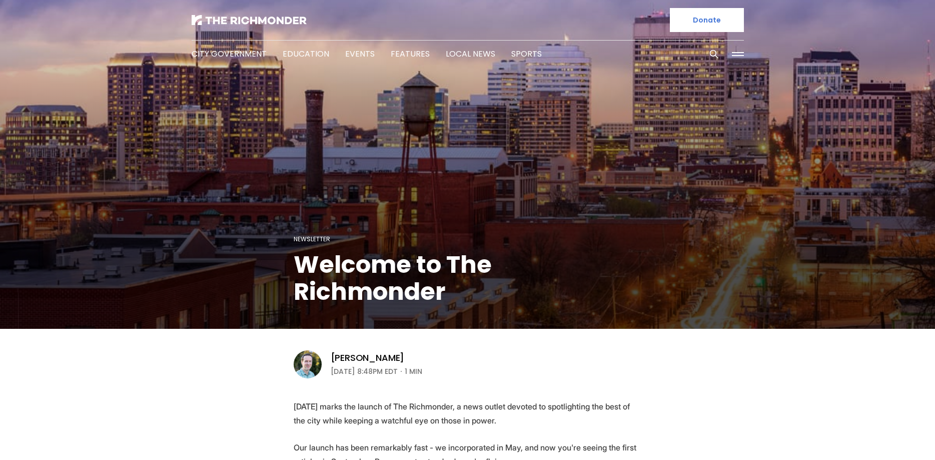 This screenshot has height=460, width=935. I want to click on img: The Richmonder, so click(249, 20).